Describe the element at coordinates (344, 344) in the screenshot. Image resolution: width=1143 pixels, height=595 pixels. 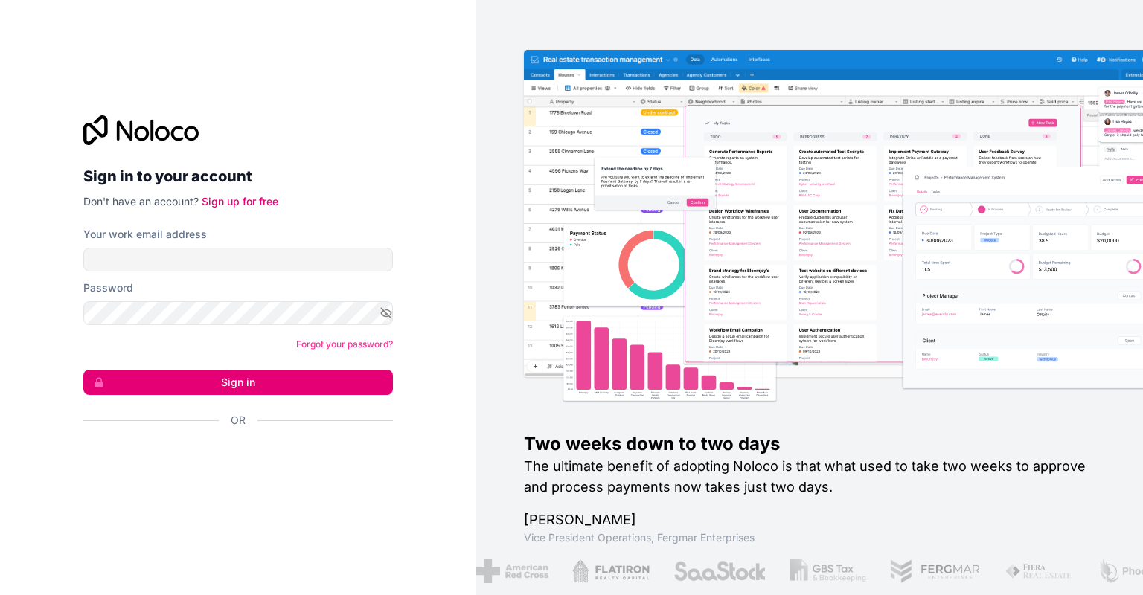
I see `a: Forgot your password?` at that location.